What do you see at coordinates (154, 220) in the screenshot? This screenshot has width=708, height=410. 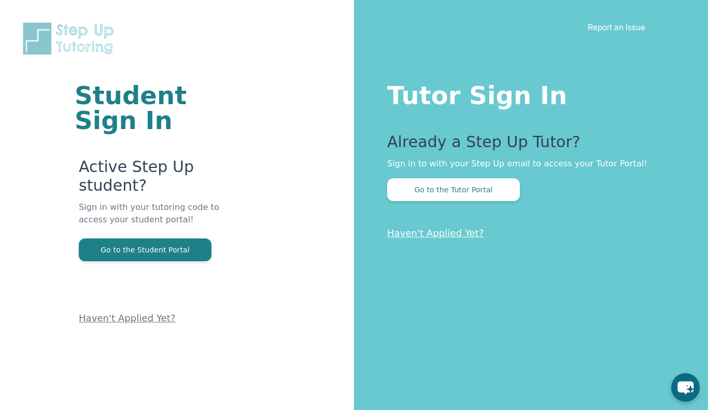 I see `p: Sign in with your tutoring code to access your student portal!` at bounding box center [154, 220].